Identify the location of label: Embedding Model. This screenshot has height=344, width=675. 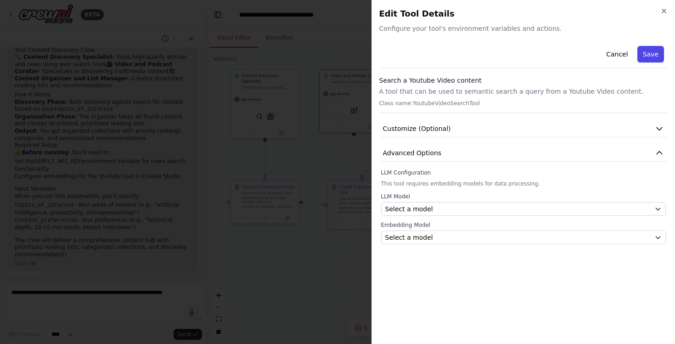
(524, 225).